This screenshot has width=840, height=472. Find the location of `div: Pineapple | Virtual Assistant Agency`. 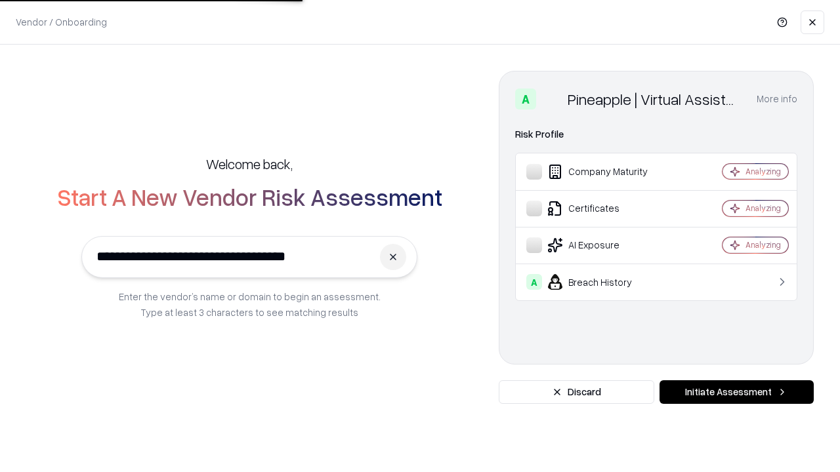

div: Pineapple | Virtual Assistant Agency is located at coordinates (654, 99).